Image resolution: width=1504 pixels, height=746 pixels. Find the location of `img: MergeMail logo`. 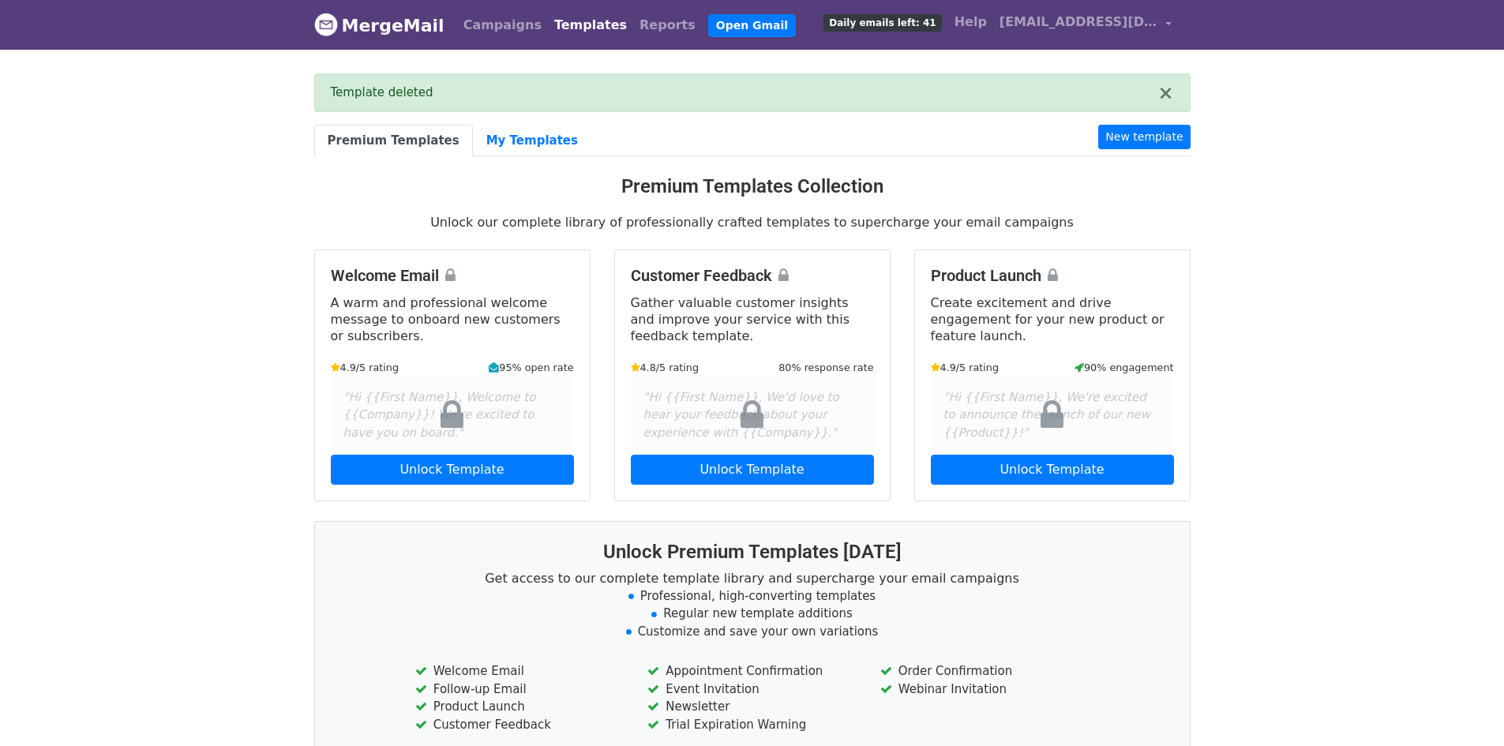

img: MergeMail logo is located at coordinates (326, 24).